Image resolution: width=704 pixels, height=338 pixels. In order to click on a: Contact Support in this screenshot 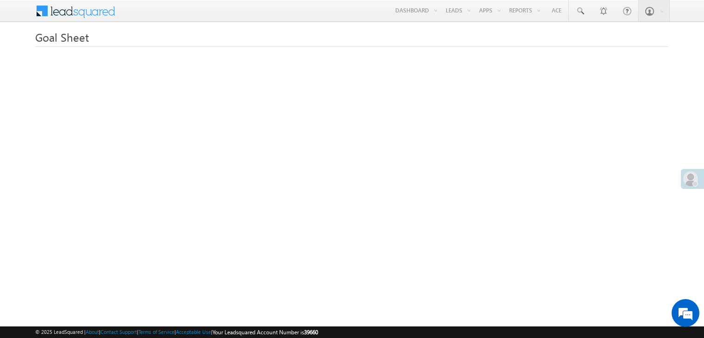, I will do `click(119, 332)`.